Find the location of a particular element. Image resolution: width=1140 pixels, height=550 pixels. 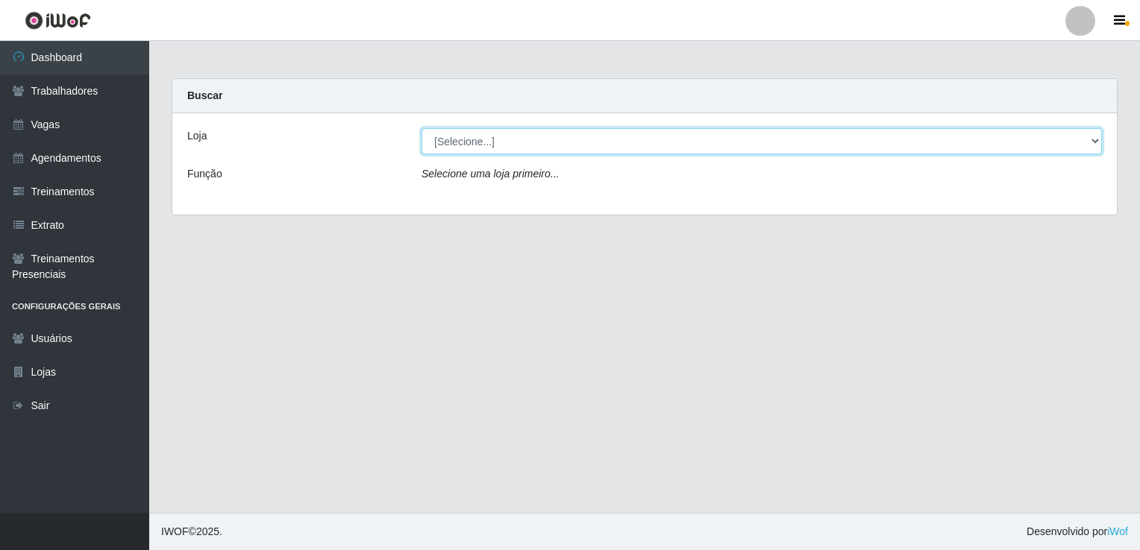

label: Loja is located at coordinates (197, 136).